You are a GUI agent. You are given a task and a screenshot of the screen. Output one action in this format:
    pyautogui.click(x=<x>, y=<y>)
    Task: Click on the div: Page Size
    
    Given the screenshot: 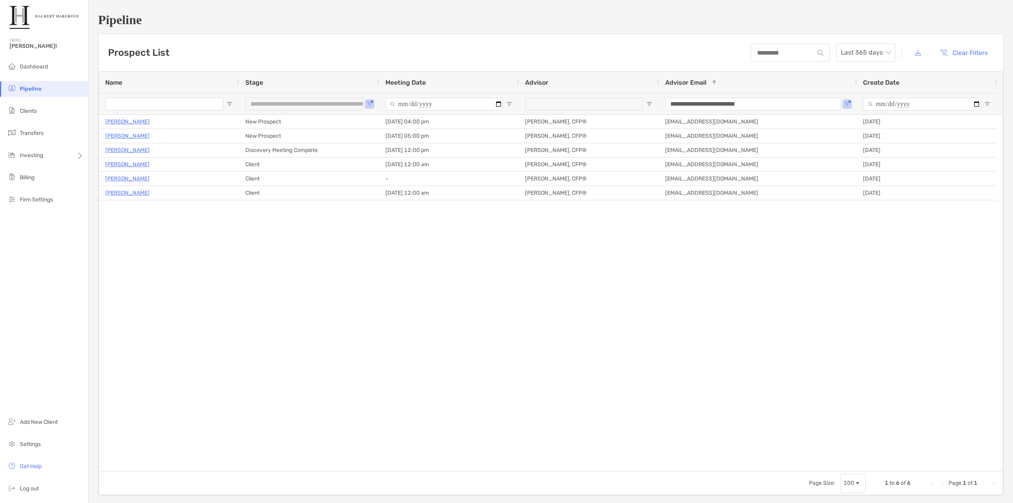 What is the action you would take?
    pyautogui.click(x=853, y=483)
    